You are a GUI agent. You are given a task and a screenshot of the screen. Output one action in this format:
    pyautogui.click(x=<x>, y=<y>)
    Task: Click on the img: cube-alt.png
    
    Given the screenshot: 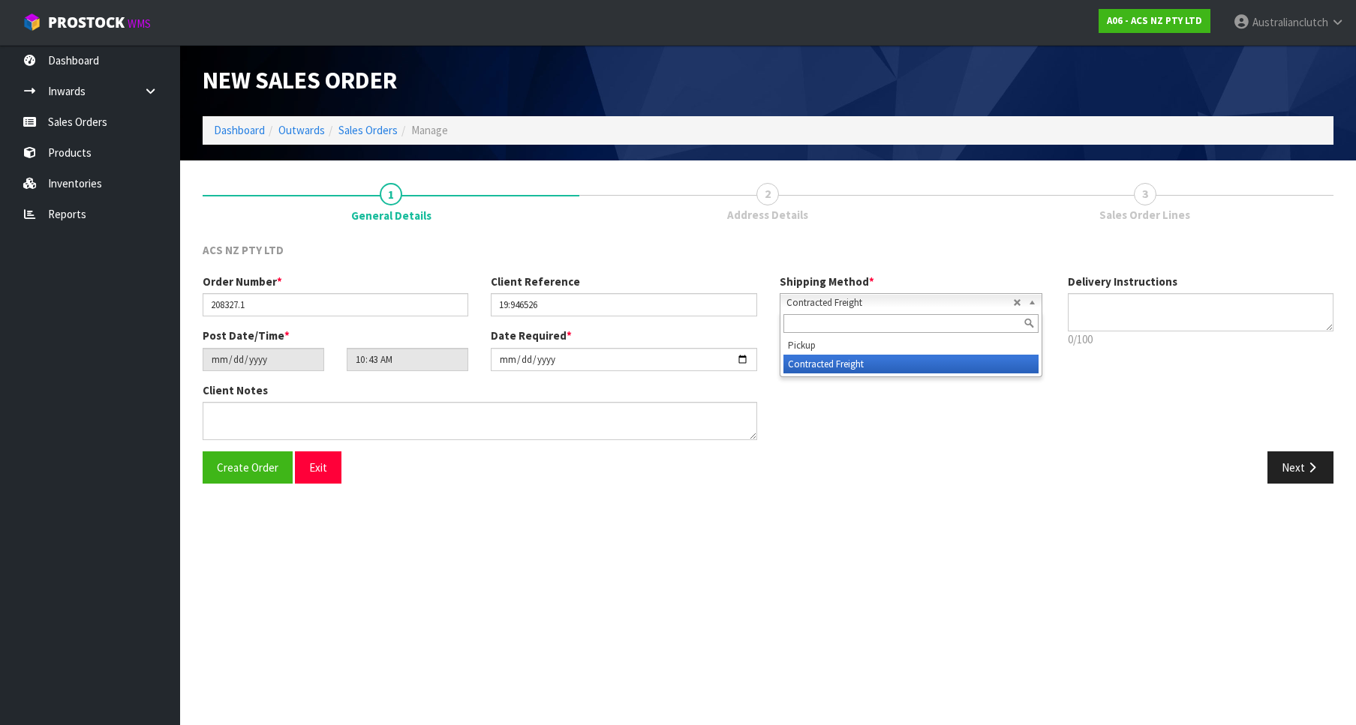 What is the action you would take?
    pyautogui.click(x=32, y=22)
    